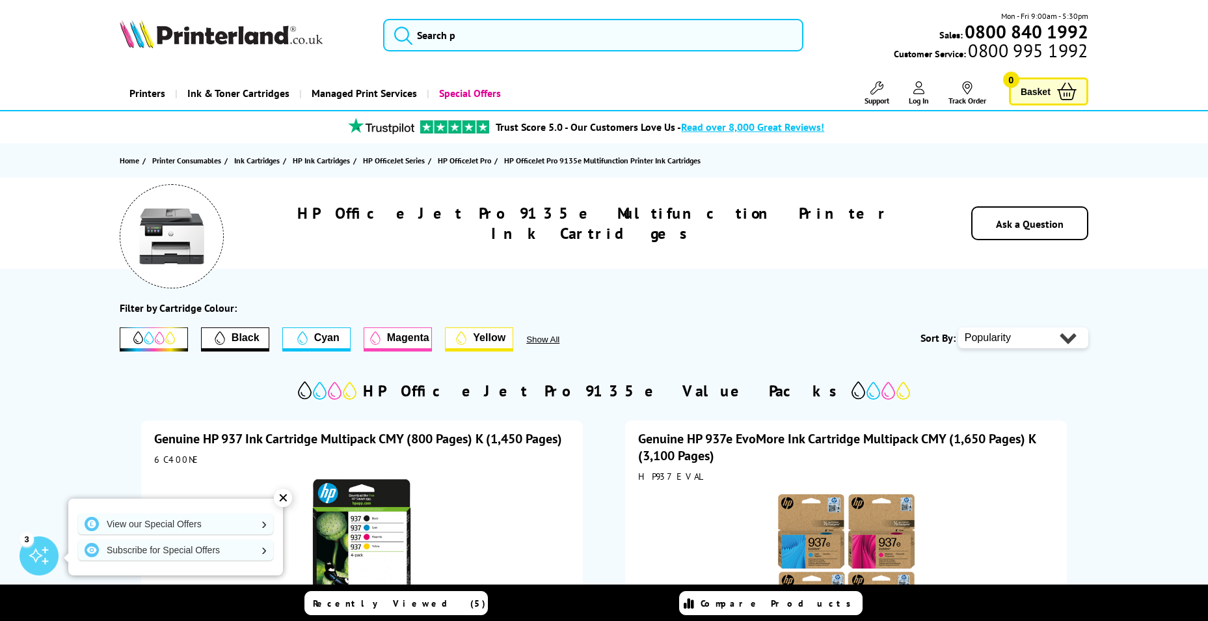  Describe the element at coordinates (245, 338) in the screenshot. I see `span: Black` at that location.